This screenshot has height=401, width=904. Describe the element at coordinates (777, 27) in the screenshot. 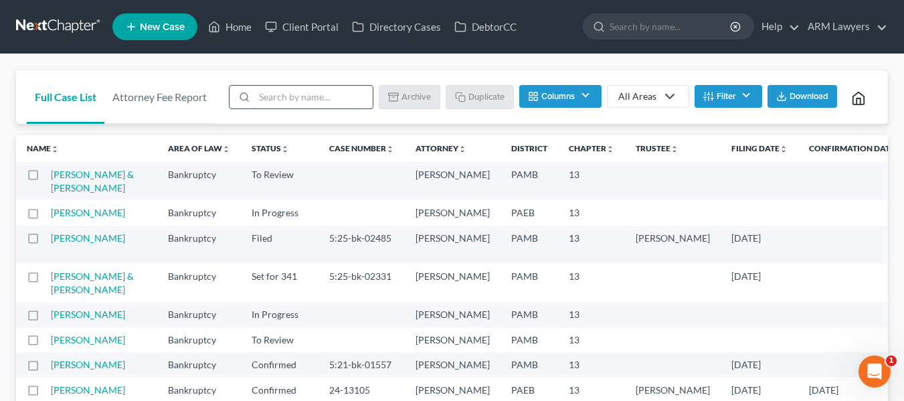

I see `a: Help` at that location.